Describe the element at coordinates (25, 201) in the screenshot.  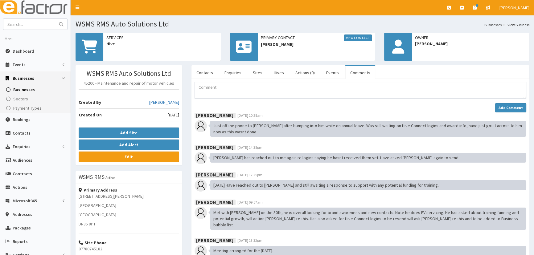
I see `span: Microsoft365` at that location.